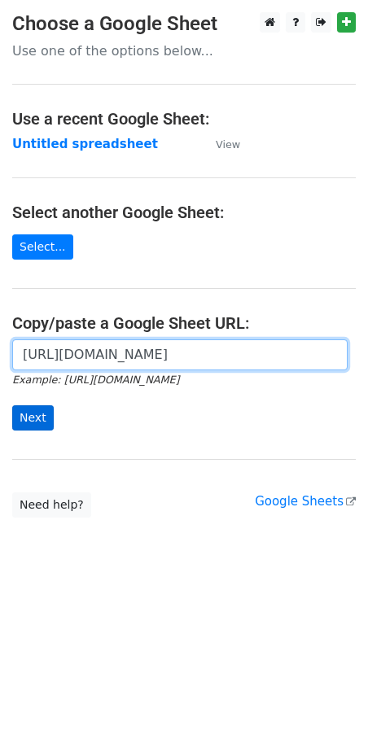 The width and height of the screenshot is (368, 730). Describe the element at coordinates (184, 212) in the screenshot. I see `h4: Select another Google Sheet:` at that location.